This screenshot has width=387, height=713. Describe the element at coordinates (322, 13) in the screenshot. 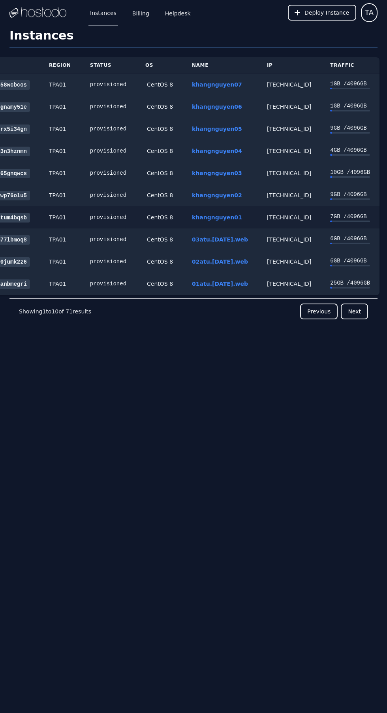

I see `button: Deploy Instance` at that location.